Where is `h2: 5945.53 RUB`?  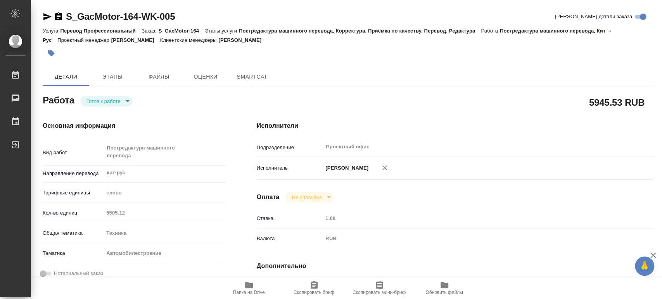
h2: 5945.53 RUB is located at coordinates (617, 102).